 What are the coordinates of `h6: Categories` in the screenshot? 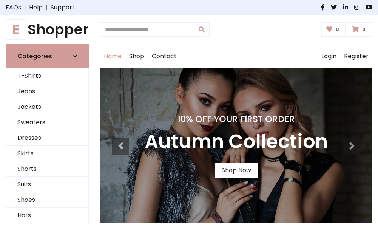 It's located at (35, 56).